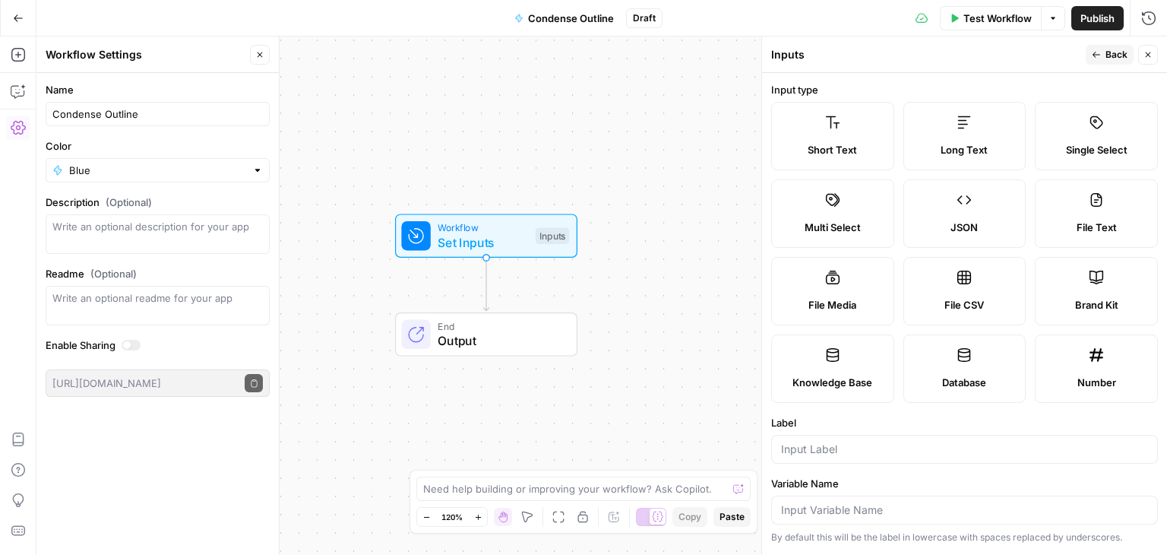 The image size is (1167, 555). Describe the element at coordinates (832, 382) in the screenshot. I see `span: Knowledge Base` at that location.